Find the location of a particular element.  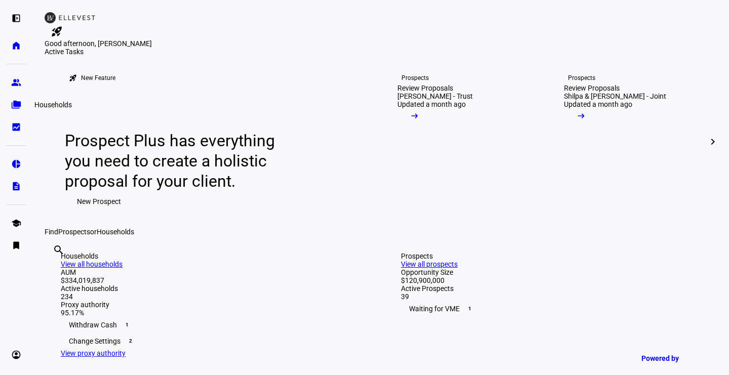

a: View all households is located at coordinates (92, 264).